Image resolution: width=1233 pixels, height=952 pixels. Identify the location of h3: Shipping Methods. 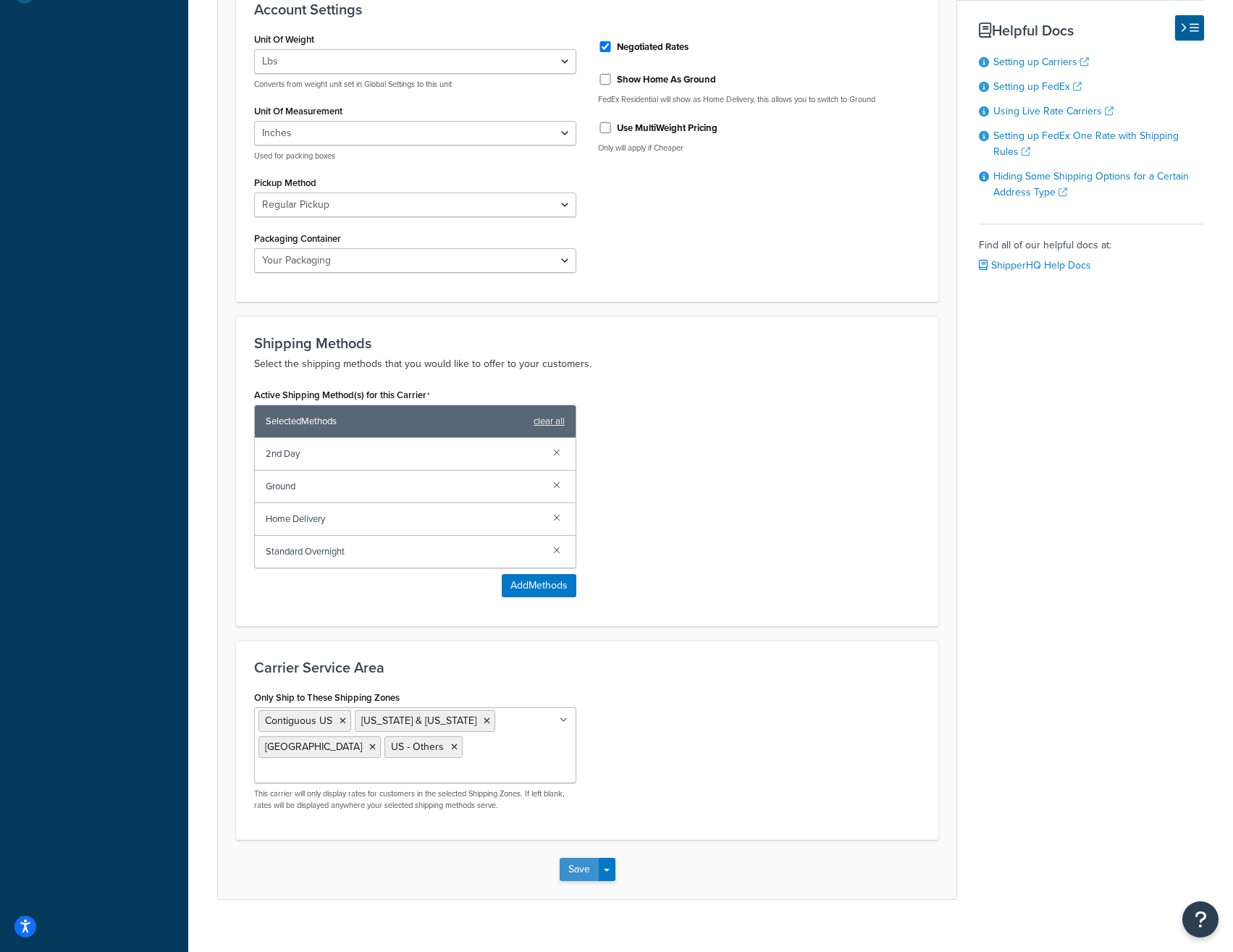
(587, 343).